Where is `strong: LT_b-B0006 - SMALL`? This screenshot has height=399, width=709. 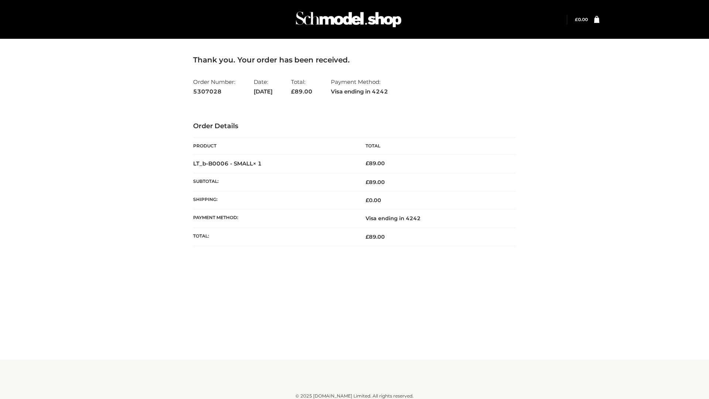 strong: LT_b-B0006 - SMALL is located at coordinates (227, 163).